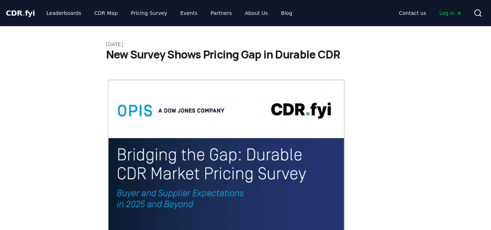 Image resolution: width=491 pixels, height=230 pixels. I want to click on a: Events, so click(188, 13).